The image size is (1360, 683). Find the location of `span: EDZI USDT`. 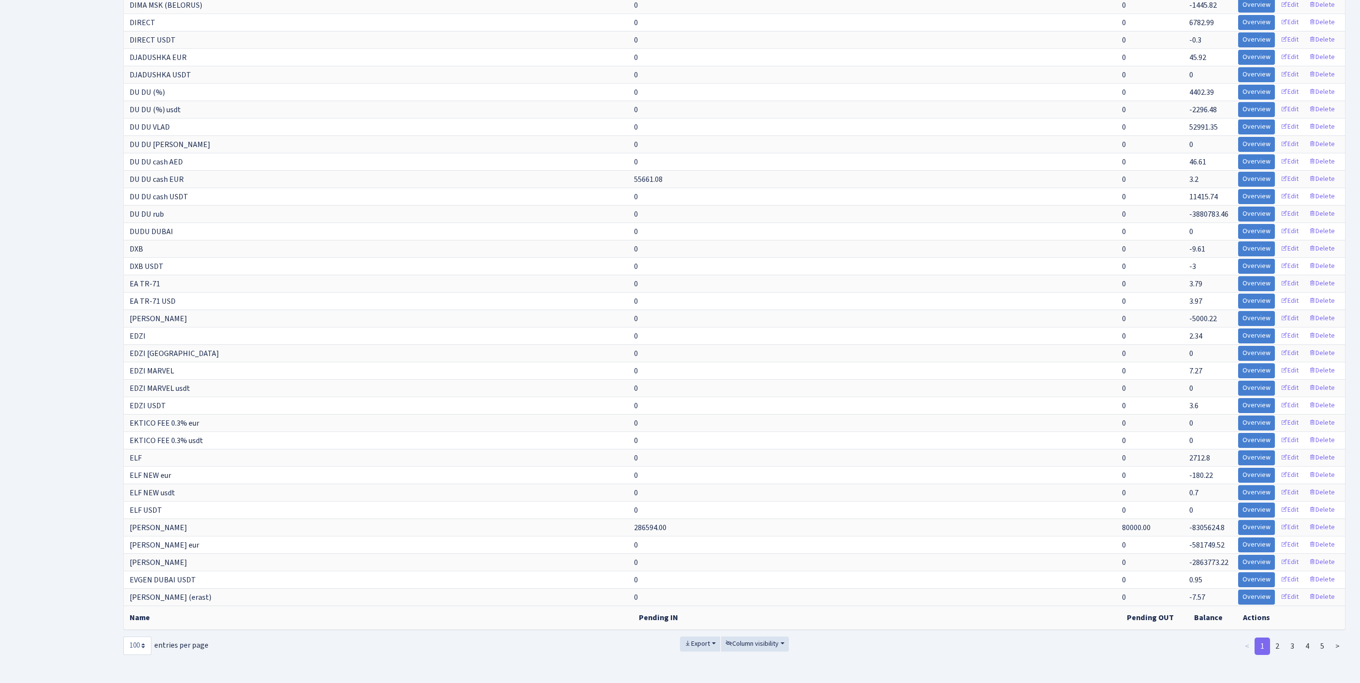

span: EDZI USDT is located at coordinates (148, 406).